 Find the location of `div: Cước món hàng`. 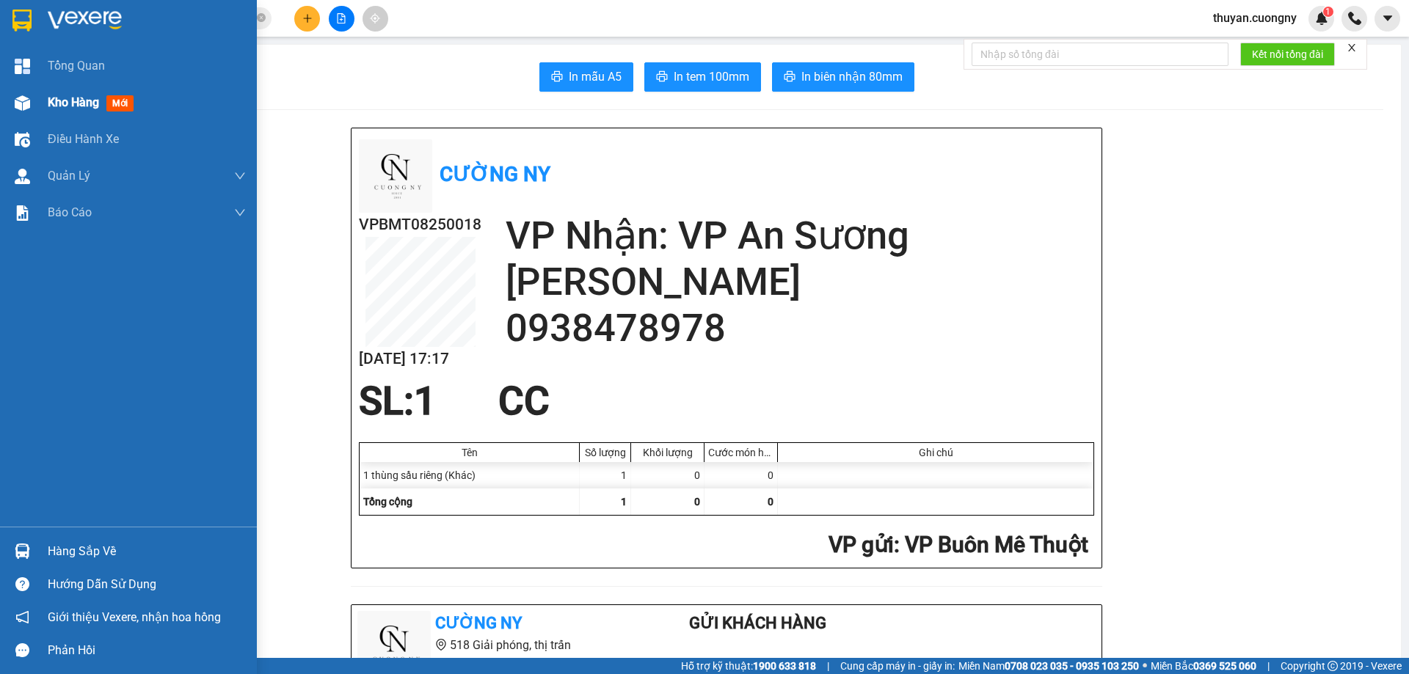

div: Cước món hàng is located at coordinates (740, 453).